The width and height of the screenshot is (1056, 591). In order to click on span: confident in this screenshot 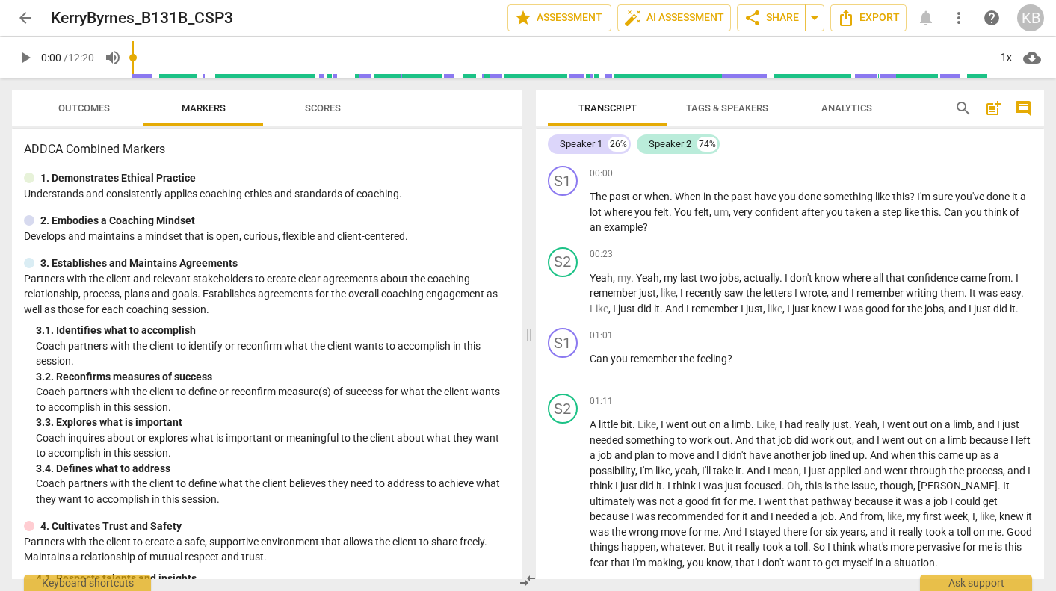, I will do `click(778, 212)`.